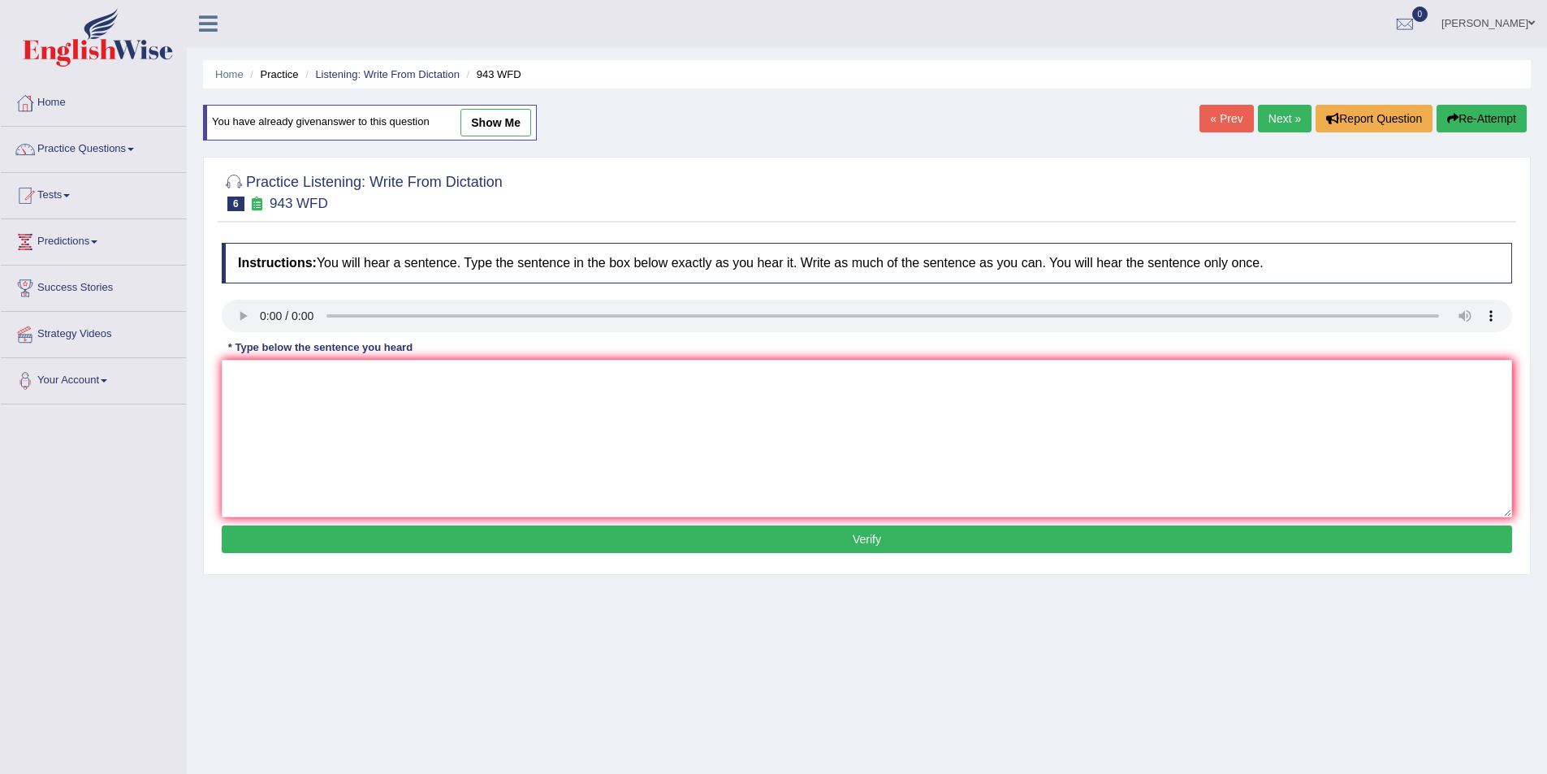 This screenshot has width=1547, height=774. I want to click on h2: Practice Listening: Write From Dictation, so click(362, 191).